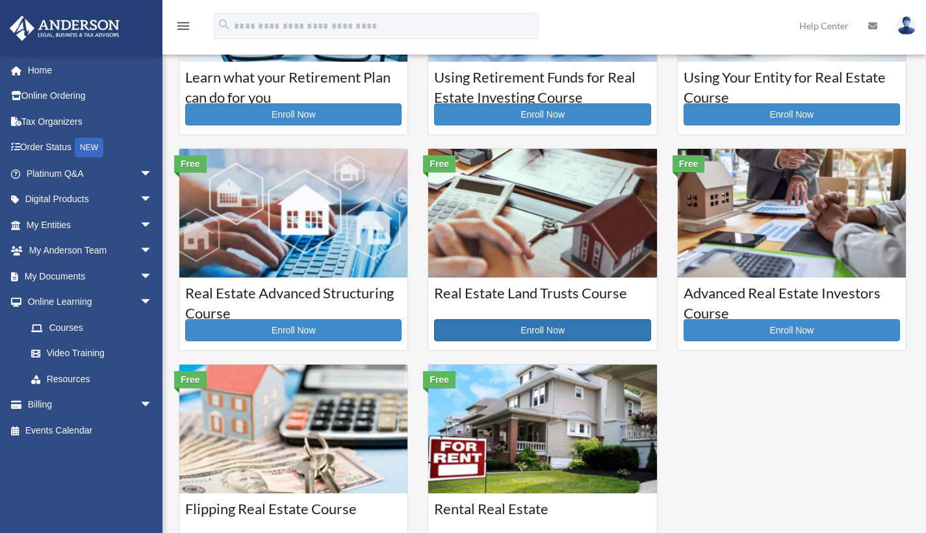  Describe the element at coordinates (792, 84) in the screenshot. I see `h3: Using Your Entity for Real Estate Course` at that location.